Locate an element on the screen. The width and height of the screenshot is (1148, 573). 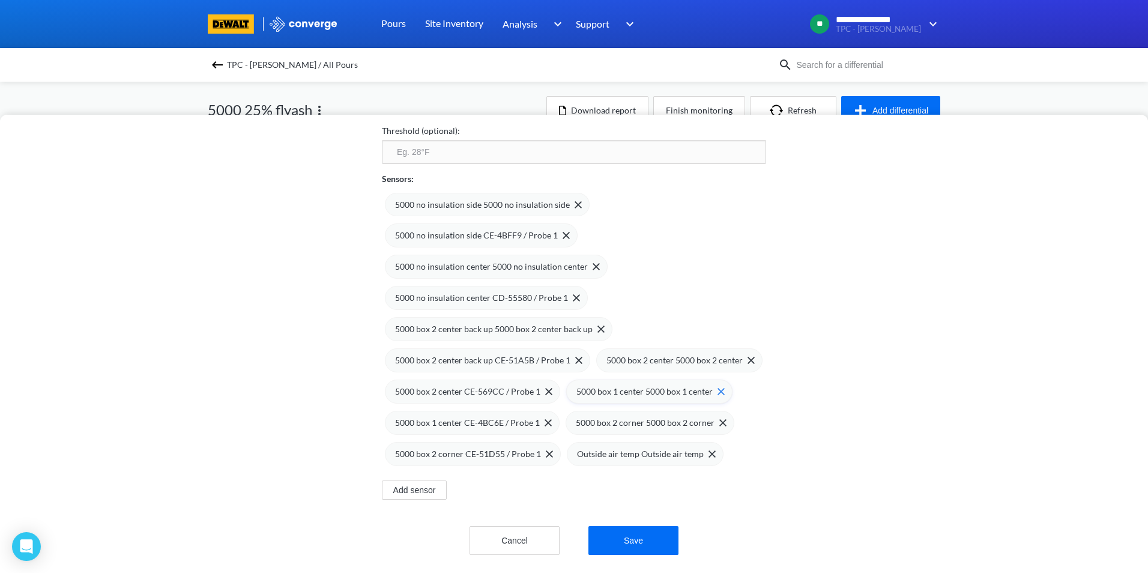
span: Analysis is located at coordinates (520, 23).